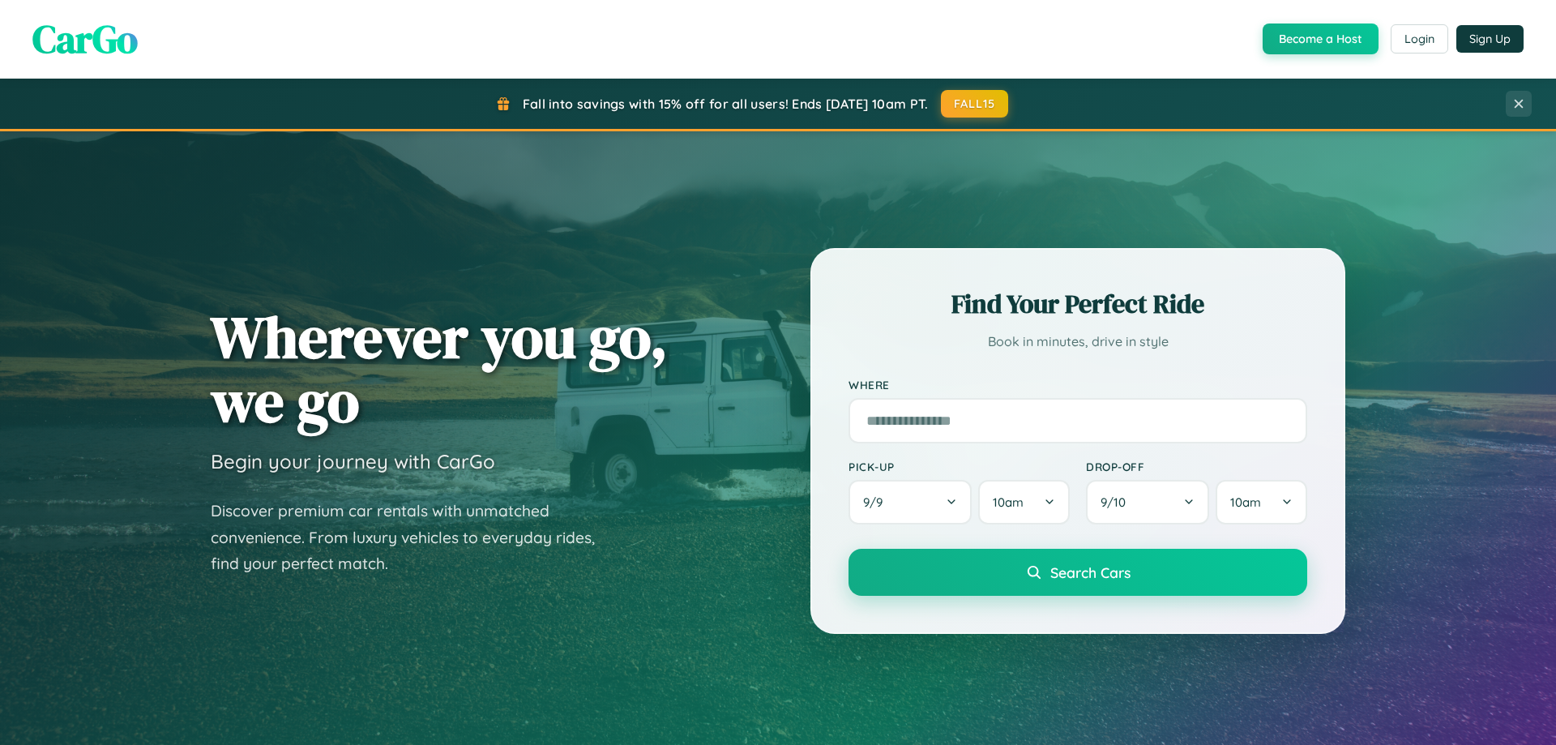  What do you see at coordinates (85, 39) in the screenshot?
I see `span: CarGo` at bounding box center [85, 39].